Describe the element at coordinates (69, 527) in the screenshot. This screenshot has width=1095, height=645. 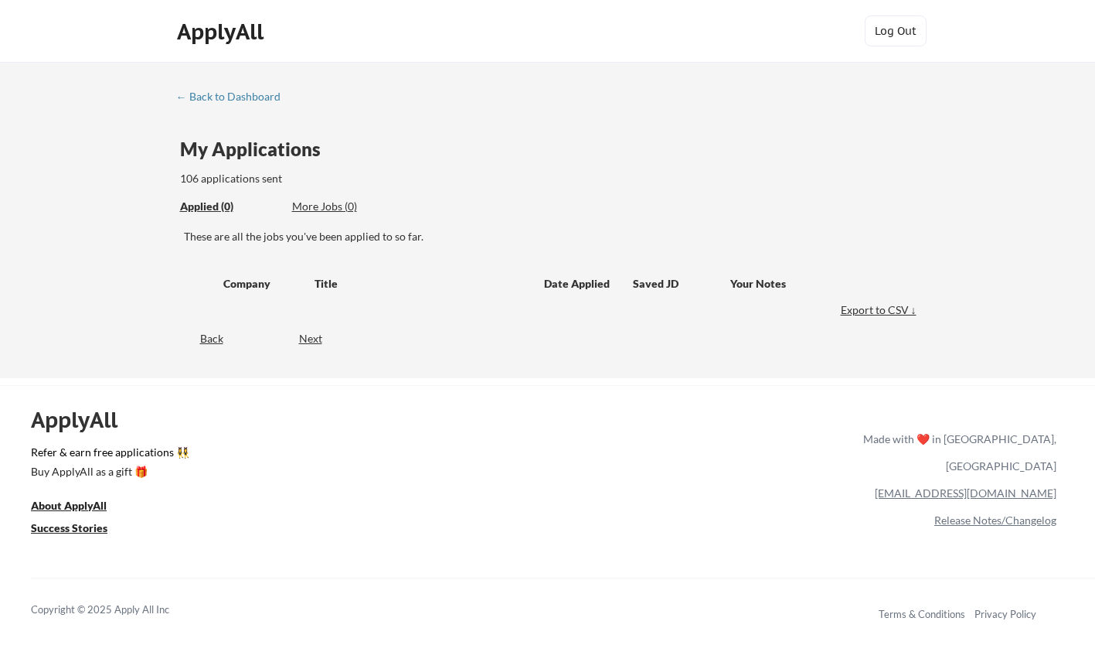
I see `u: Success Stories` at that location.